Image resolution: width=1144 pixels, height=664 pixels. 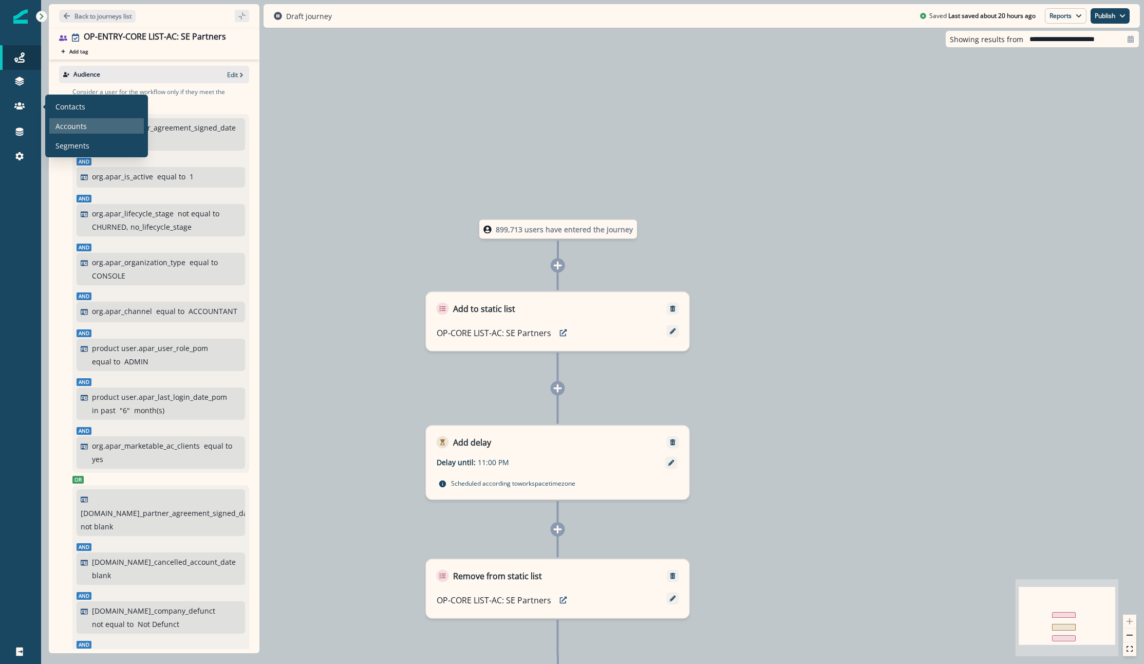 What do you see at coordinates (986, 39) in the screenshot?
I see `p: Showing results from` at bounding box center [986, 39].